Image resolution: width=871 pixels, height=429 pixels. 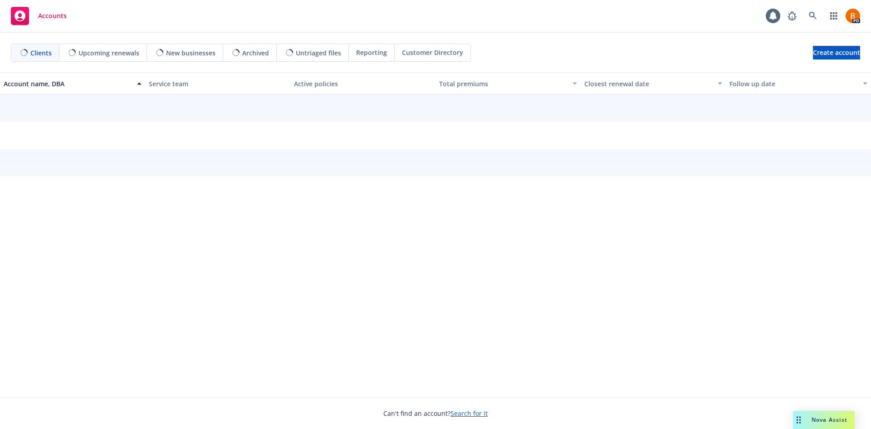 What do you see at coordinates (363, 83) in the screenshot?
I see `button: Active policies` at bounding box center [363, 83].